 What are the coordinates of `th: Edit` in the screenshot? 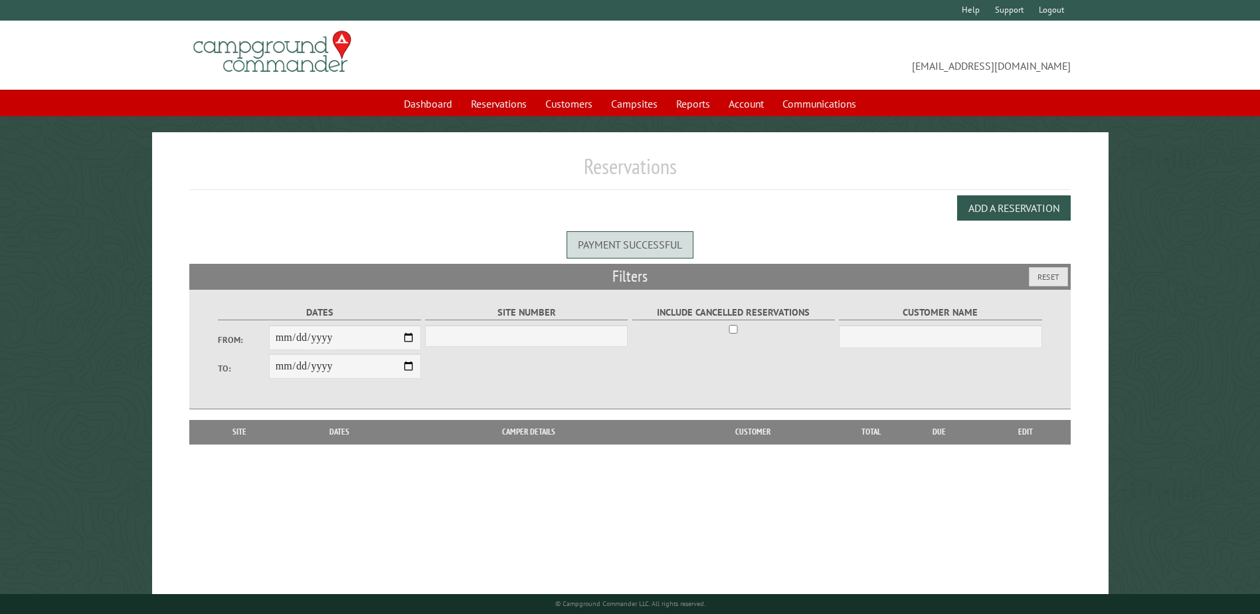 It's located at (1025, 432).